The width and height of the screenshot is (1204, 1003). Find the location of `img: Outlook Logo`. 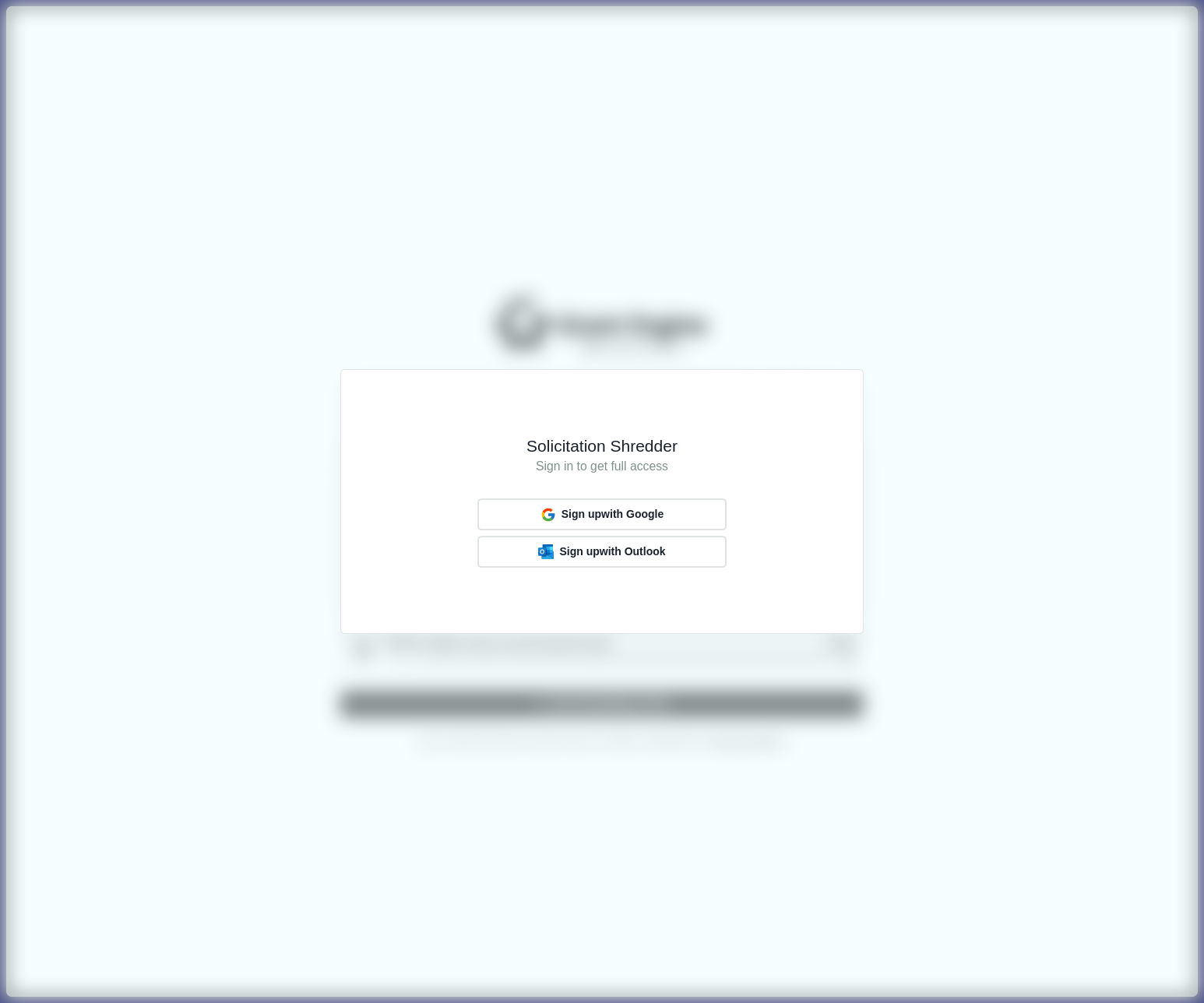

img: Outlook Logo is located at coordinates (546, 552).